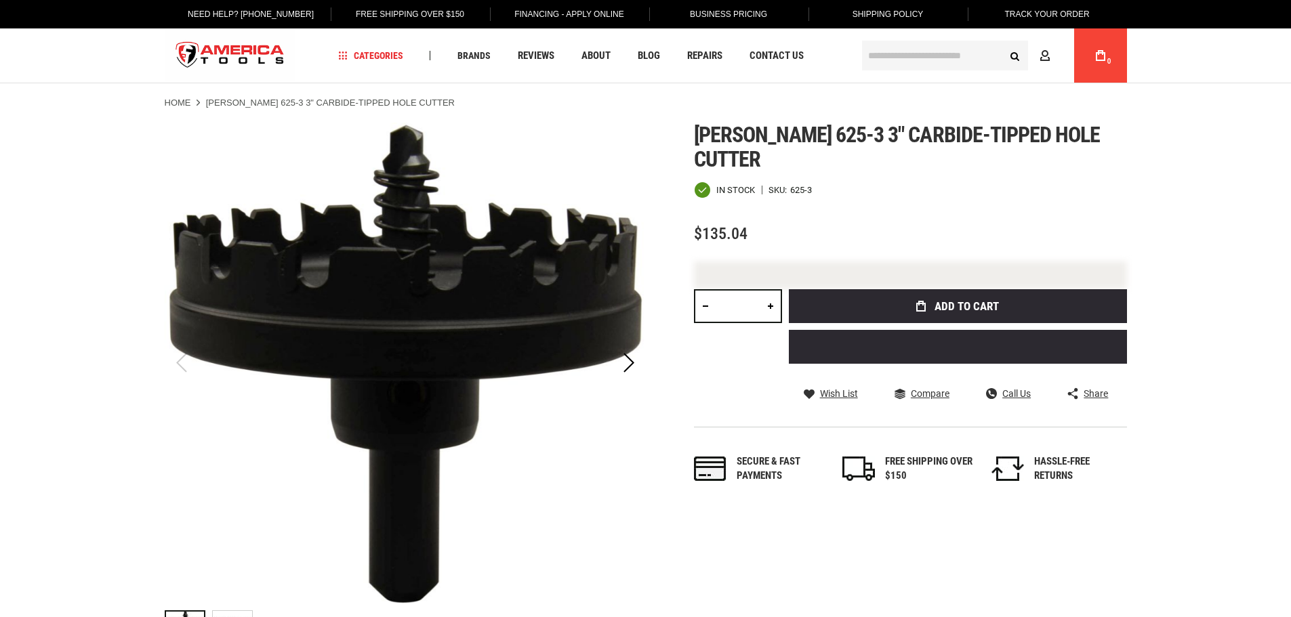 The height and width of the screenshot is (617, 1291). Describe the element at coordinates (536, 56) in the screenshot. I see `span: Reviews` at that location.